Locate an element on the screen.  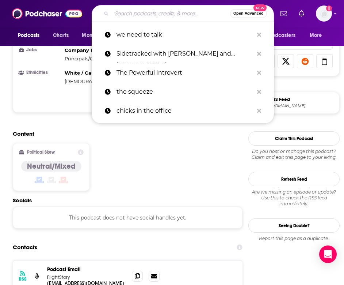
p: The Powerful Introvert is located at coordinates (185, 73).